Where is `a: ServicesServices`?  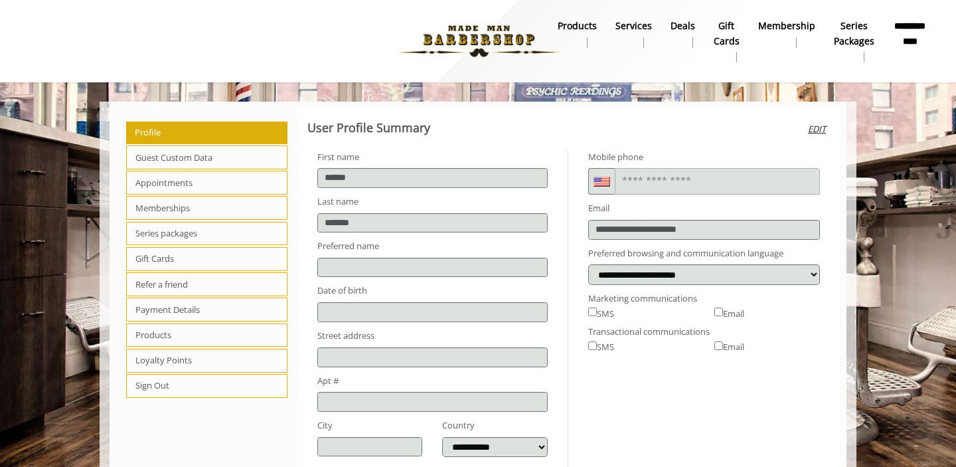
a: ServicesServices is located at coordinates (633, 34).